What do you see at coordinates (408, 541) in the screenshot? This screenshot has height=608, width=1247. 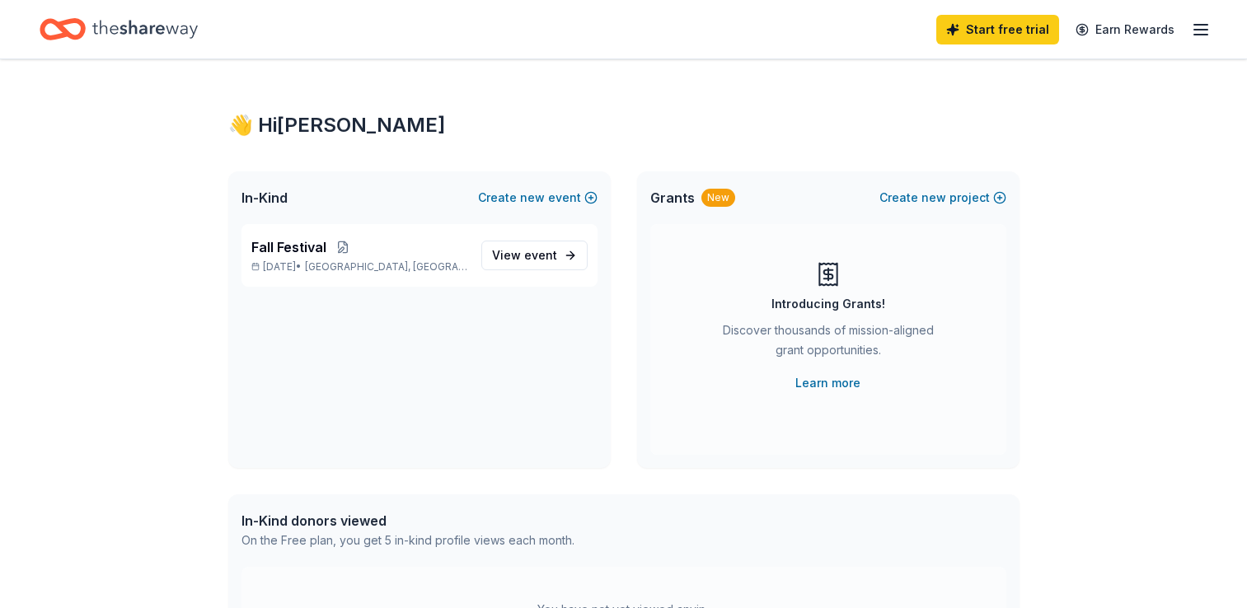 I see `div: On the Free plan, you get 5 in-kind profile views each month.` at bounding box center [408, 541].